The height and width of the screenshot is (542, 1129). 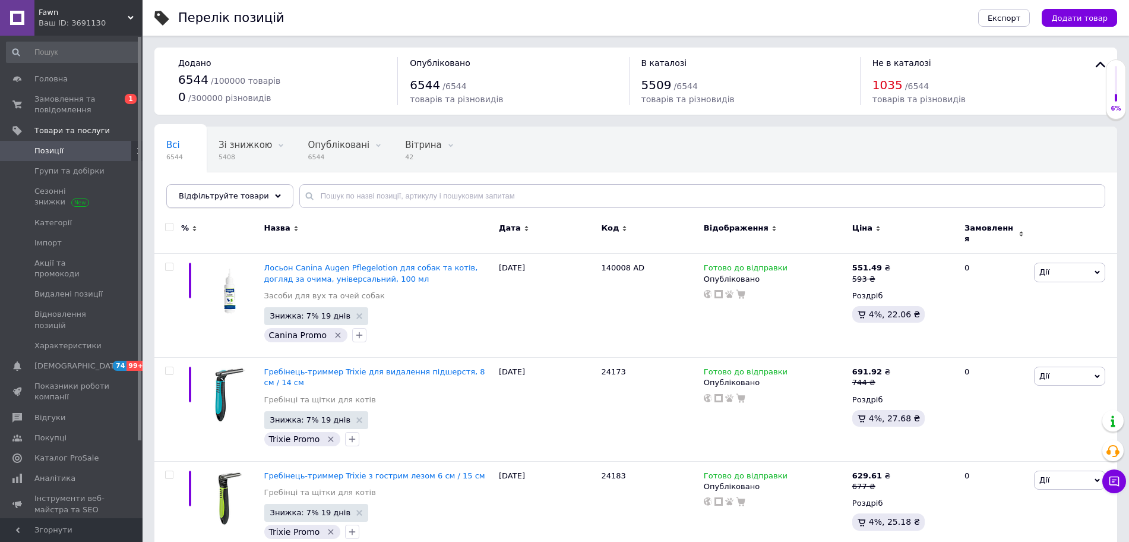 I want to click on span: Каталог ProSale, so click(x=67, y=458).